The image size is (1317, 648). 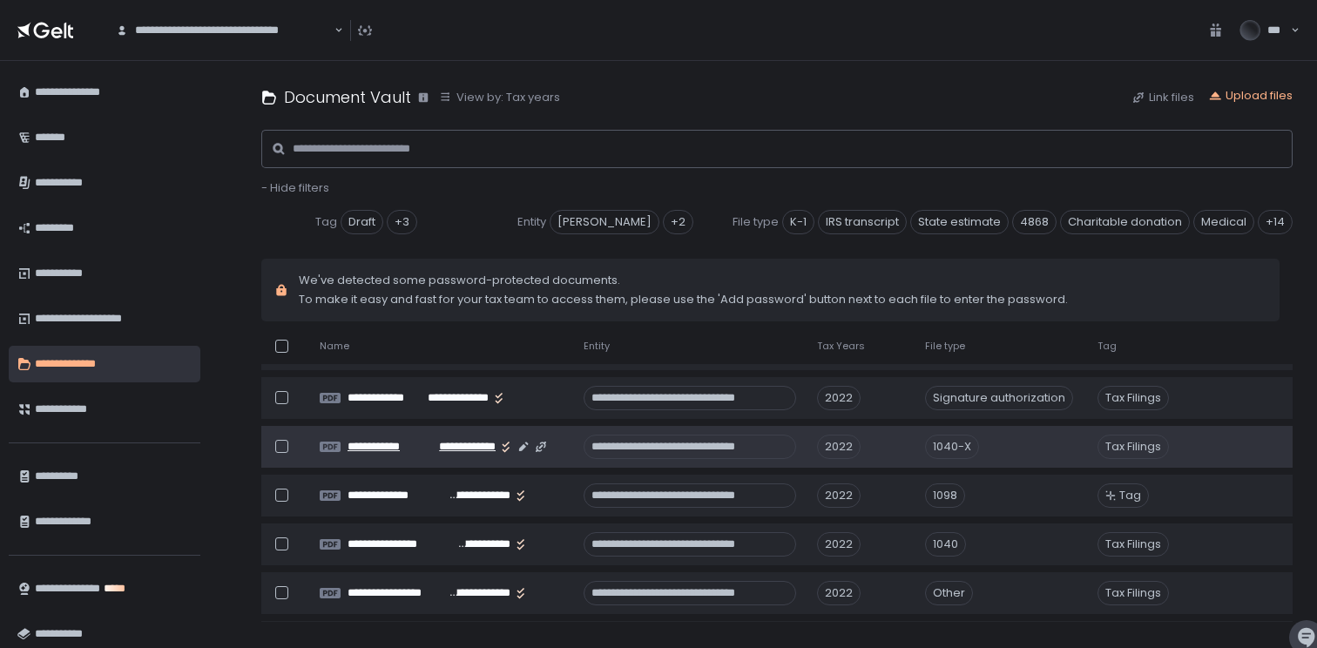 I want to click on button: Link files, so click(x=1163, y=98).